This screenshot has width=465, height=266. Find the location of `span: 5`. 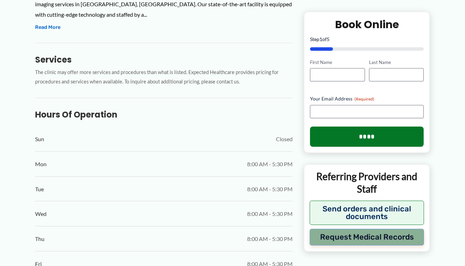

span: 5 is located at coordinates (328, 39).